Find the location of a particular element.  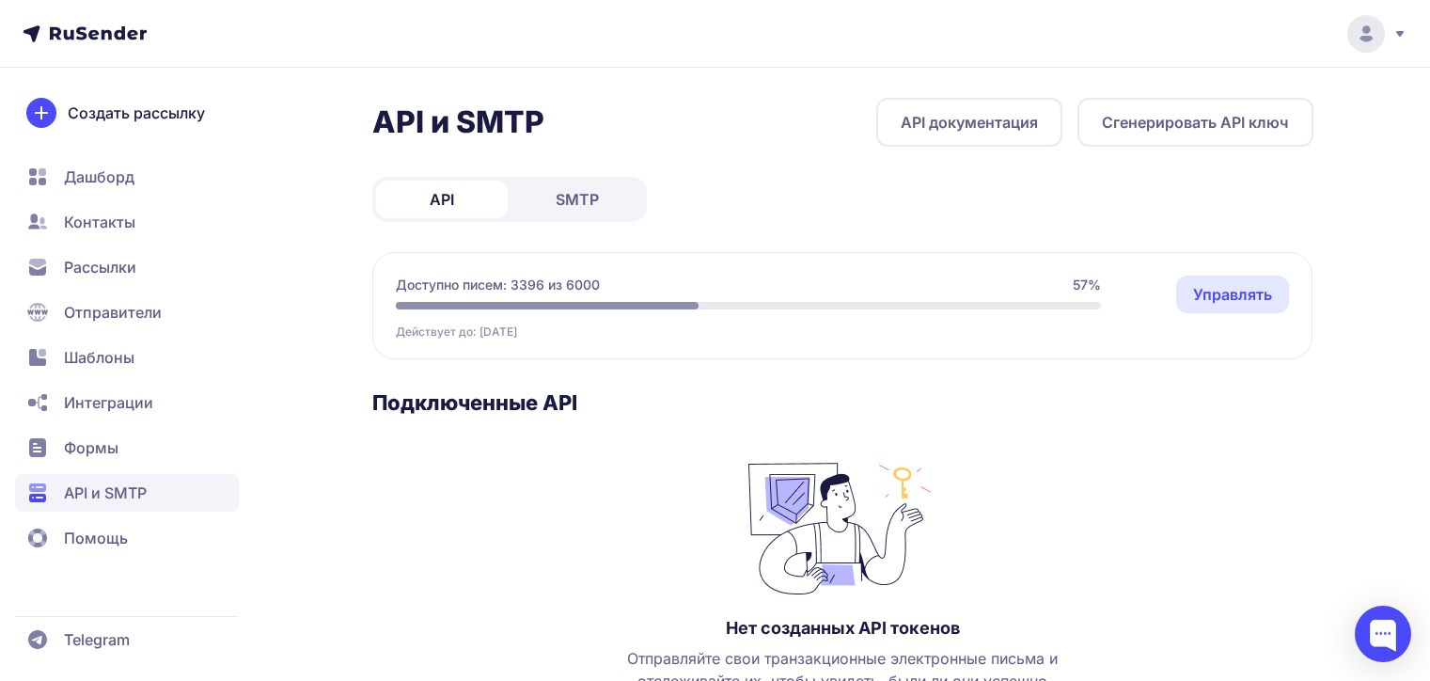

span: Контакты is located at coordinates (100, 222).